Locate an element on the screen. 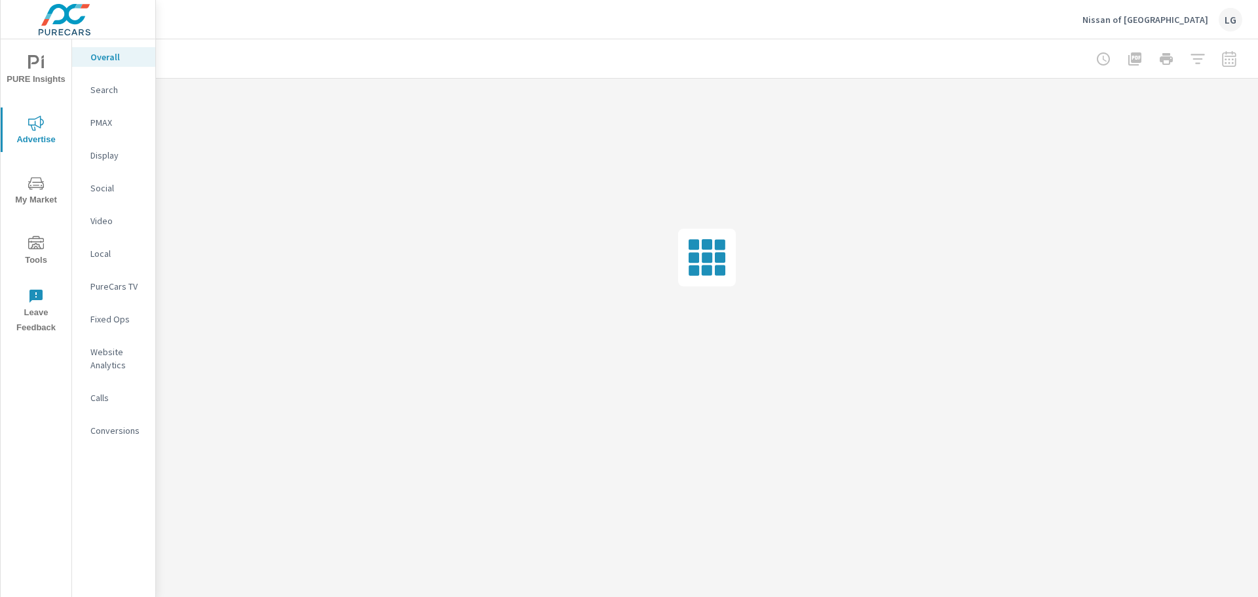 Image resolution: width=1258 pixels, height=597 pixels. div: Video is located at coordinates (113, 221).